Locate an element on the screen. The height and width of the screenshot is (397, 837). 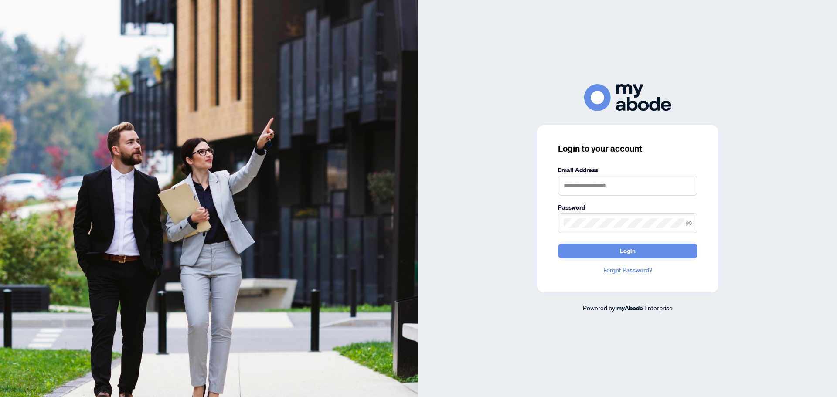
span: eye-invisible is located at coordinates (689, 223).